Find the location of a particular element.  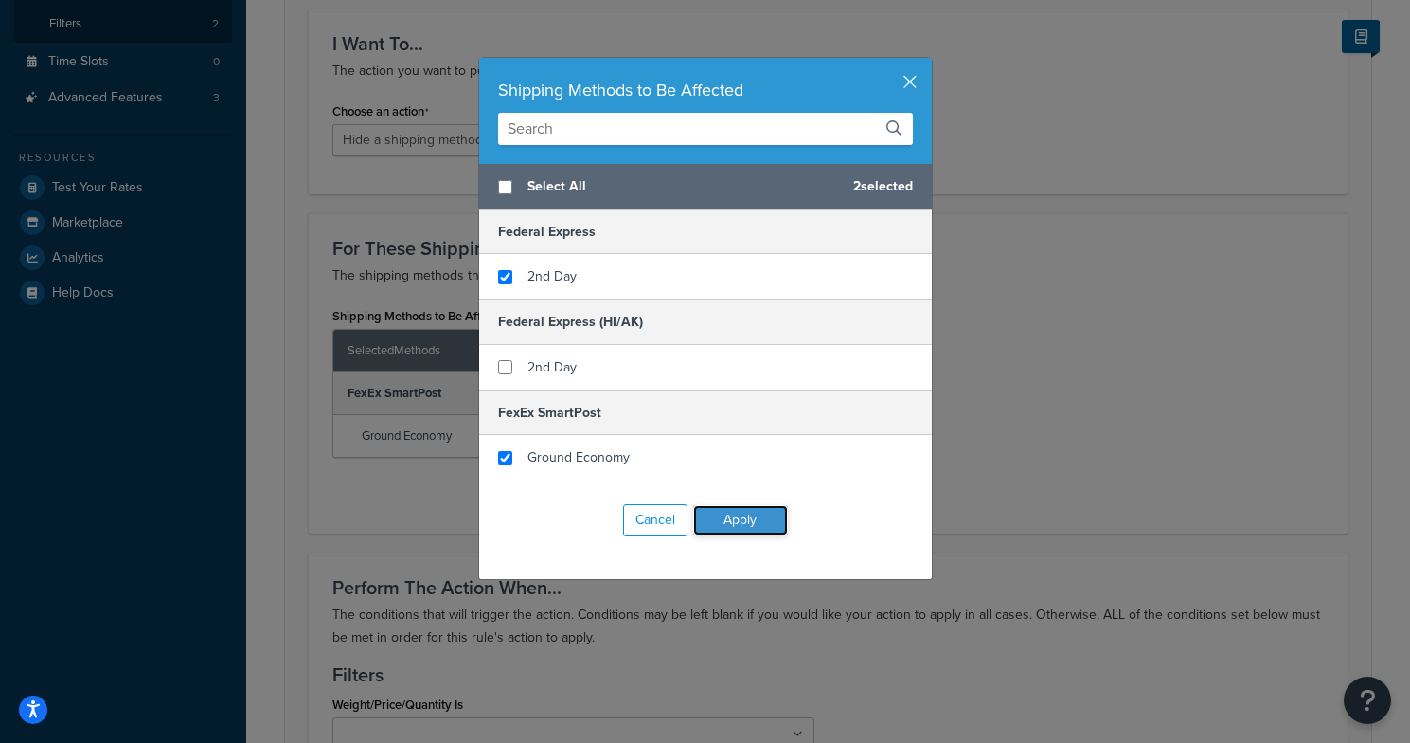

button: Apply is located at coordinates (741, 520).